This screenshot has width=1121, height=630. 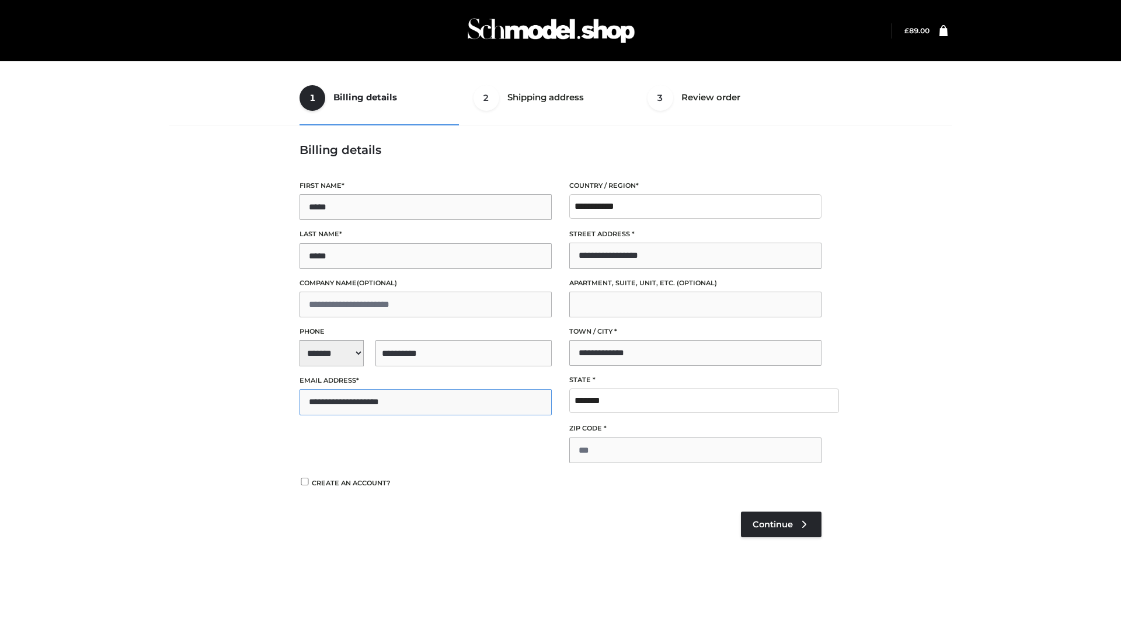 I want to click on a: £89.00, so click(x=916, y=30).